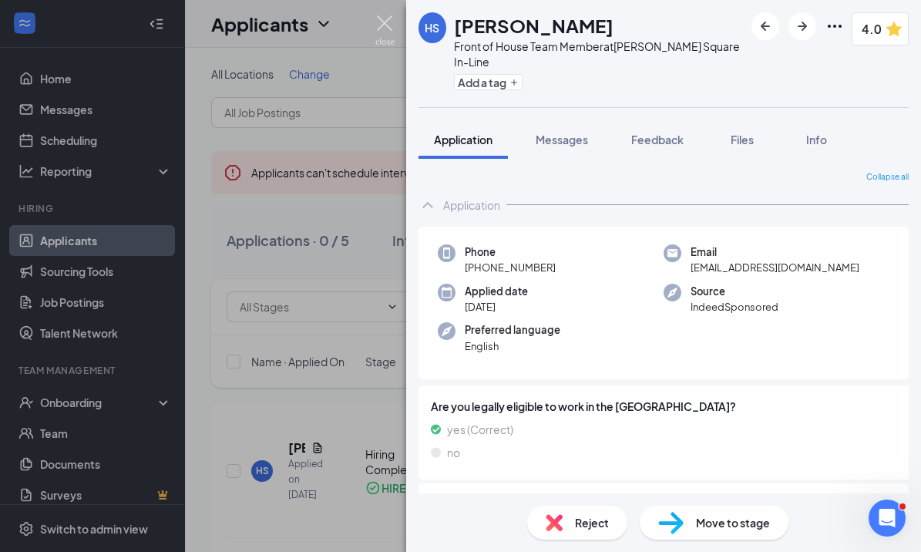 The image size is (921, 552). What do you see at coordinates (734, 291) in the screenshot?
I see `span: Source` at bounding box center [734, 291].